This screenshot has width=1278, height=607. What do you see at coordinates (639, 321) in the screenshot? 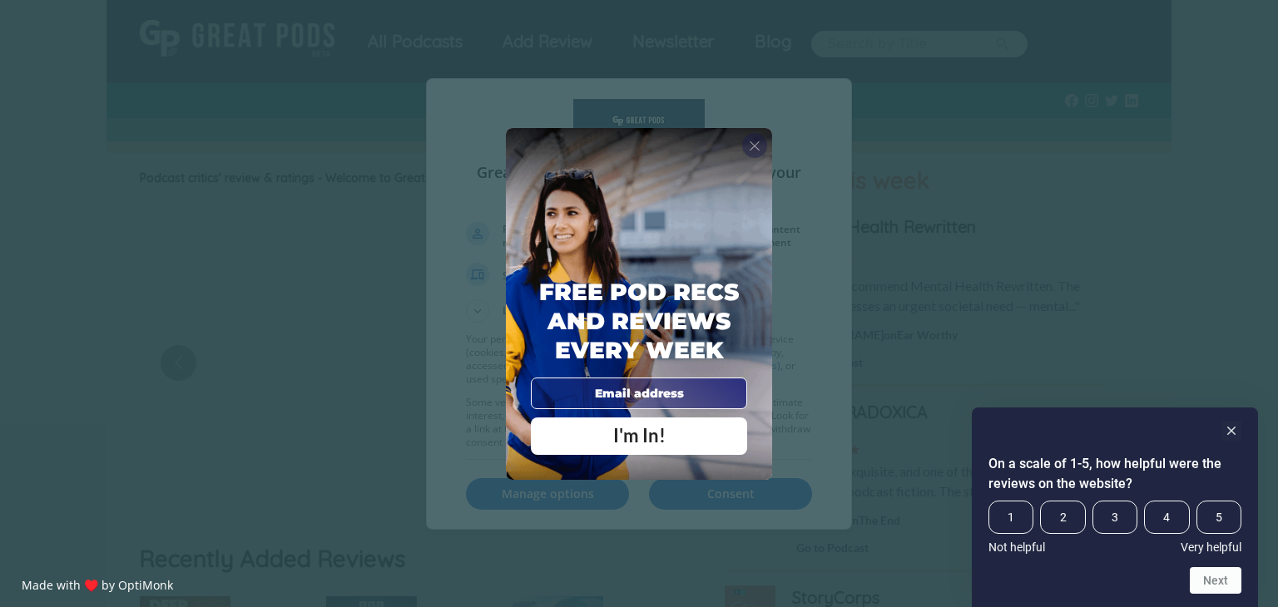
I see `span: Free Pod Recs and Reviews every week` at bounding box center [639, 321].